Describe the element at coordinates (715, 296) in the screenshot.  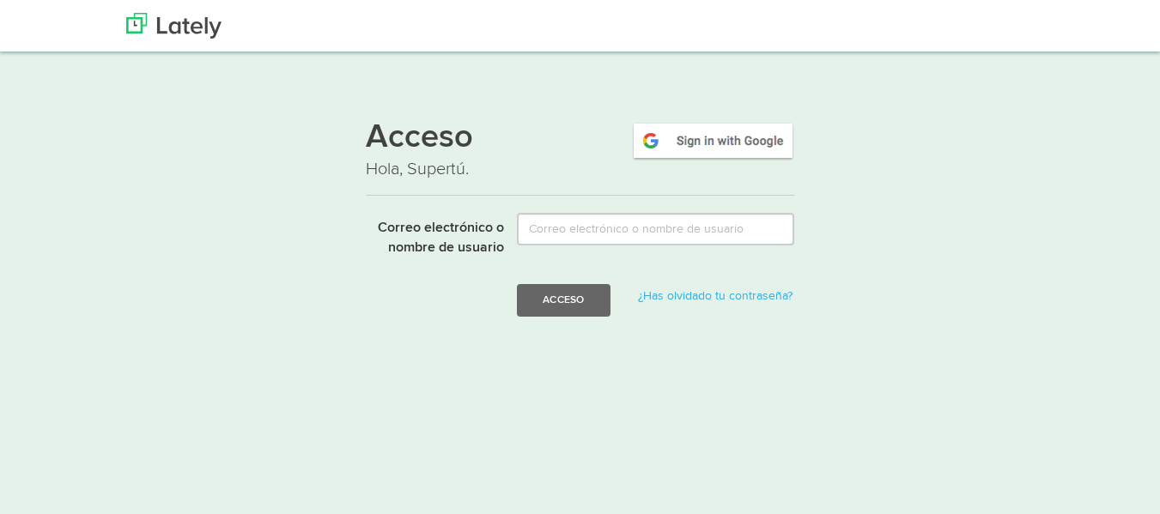
I see `font: ¿Has olvidado tu contraseña?` at that location.